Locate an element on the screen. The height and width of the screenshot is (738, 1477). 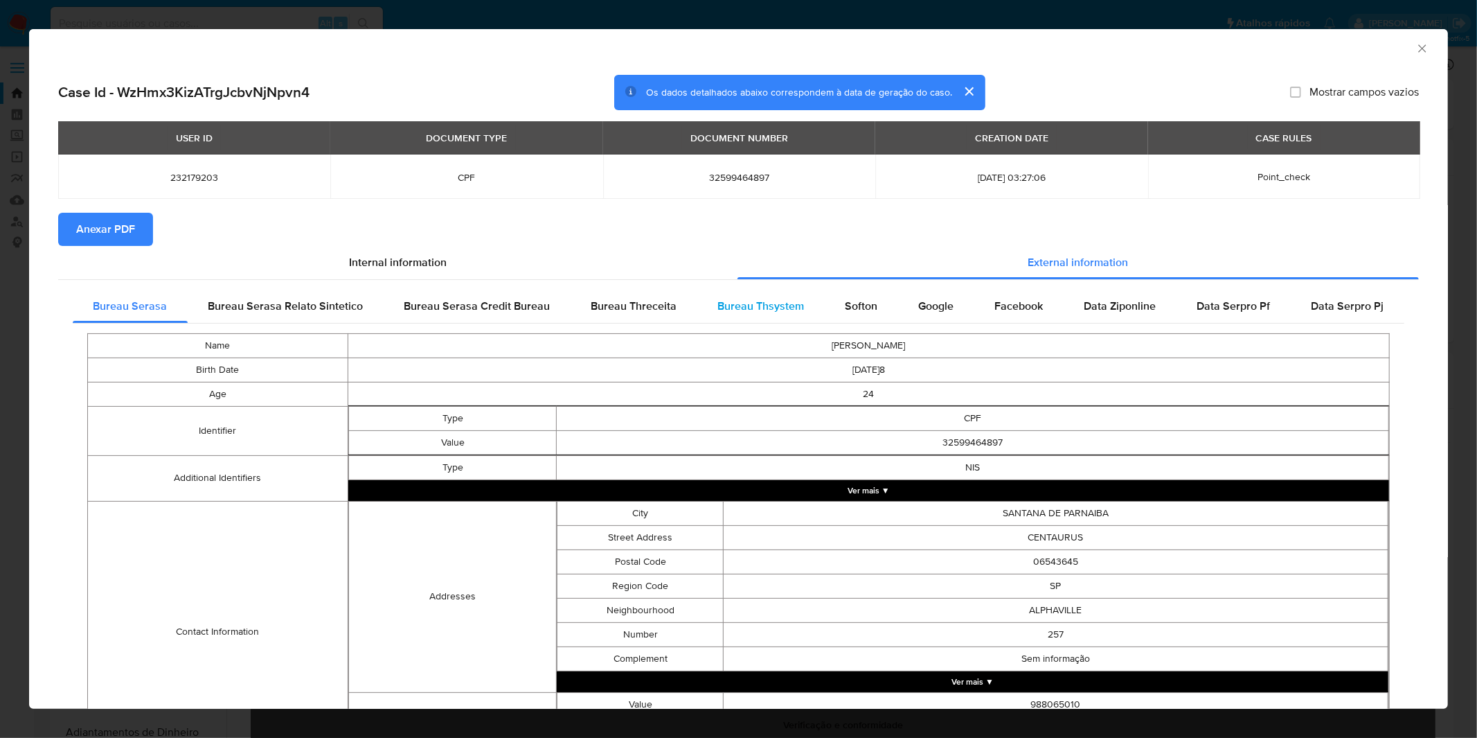
td: 988065010 is located at coordinates (1056, 704).